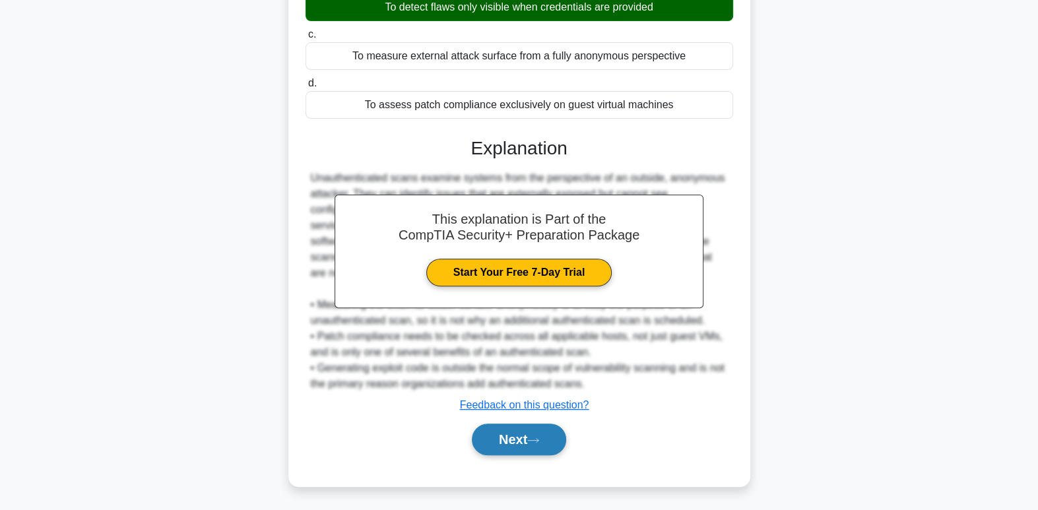  What do you see at coordinates (525, 405) in the screenshot?
I see `u: Feedback on this question?` at bounding box center [525, 405].